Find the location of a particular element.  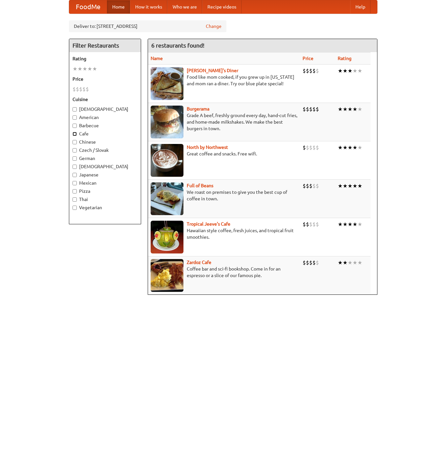

img: north.jpg is located at coordinates (167, 160).